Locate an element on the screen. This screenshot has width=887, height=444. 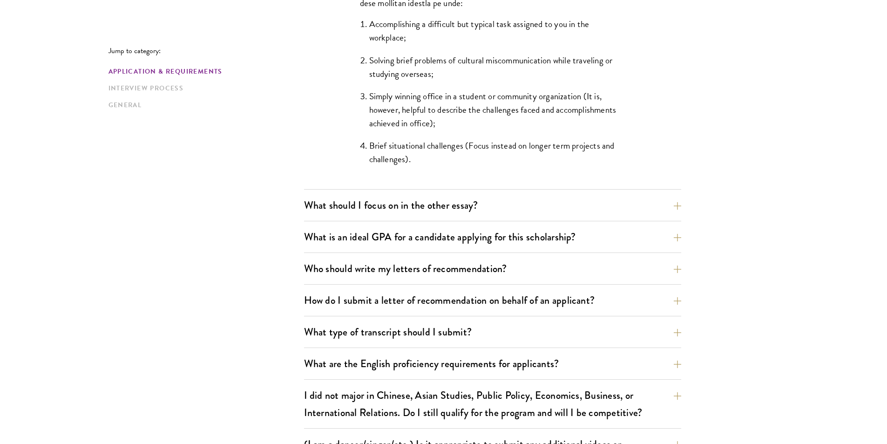
li: Simply winning office in a student or community organization (It is, however, helpful to describe... is located at coordinates (497, 109).